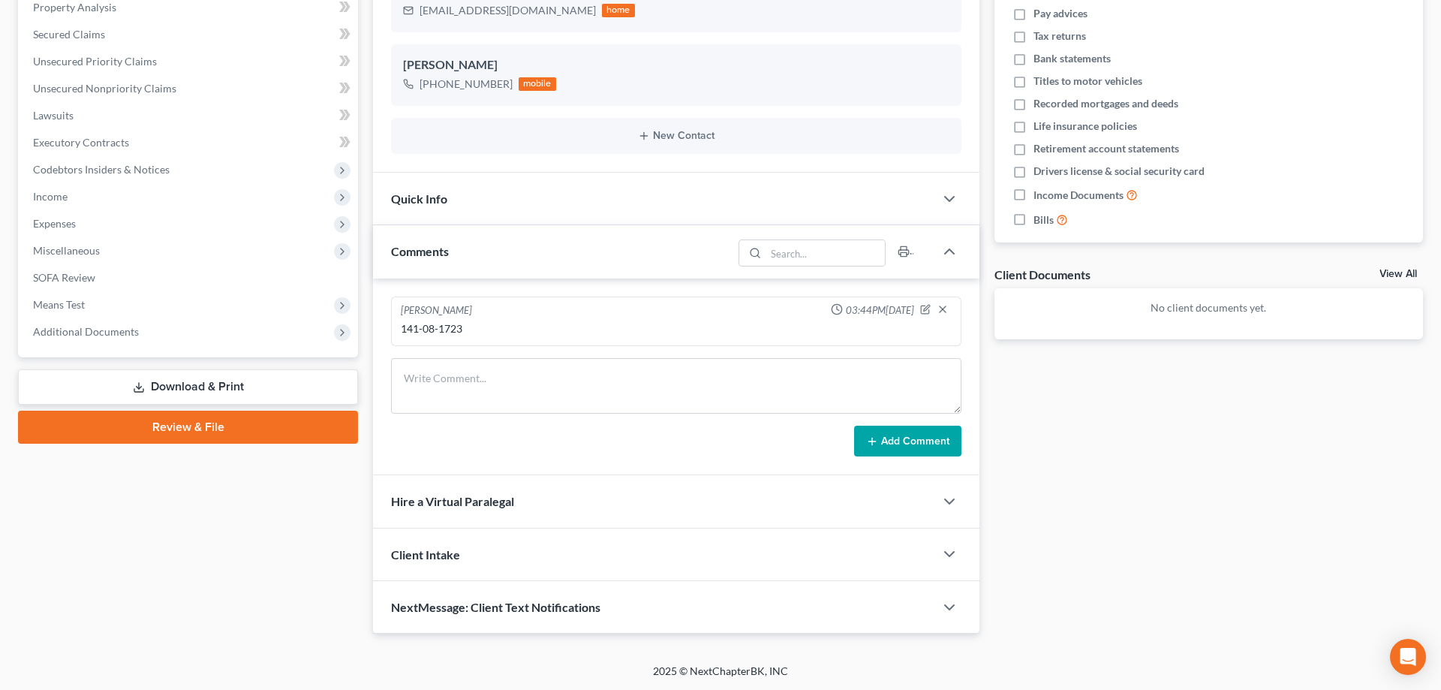 This screenshot has height=690, width=1441. What do you see at coordinates (453, 501) in the screenshot?
I see `span: Hire a Virtual Paralegal` at bounding box center [453, 501].